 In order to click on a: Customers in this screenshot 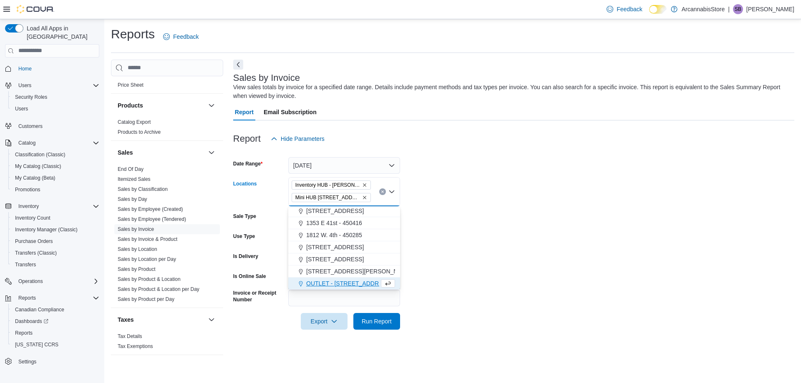, I will do `click(30, 126)`.